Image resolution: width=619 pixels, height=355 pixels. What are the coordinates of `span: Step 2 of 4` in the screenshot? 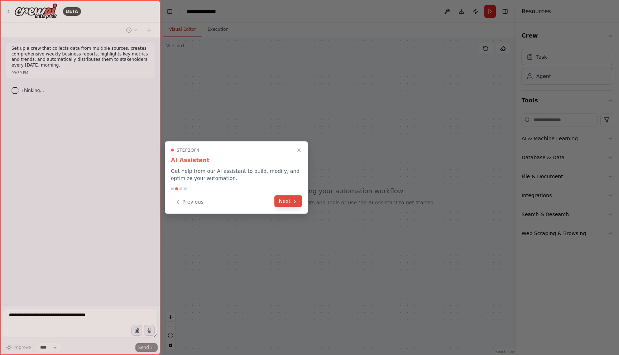 It's located at (188, 151).